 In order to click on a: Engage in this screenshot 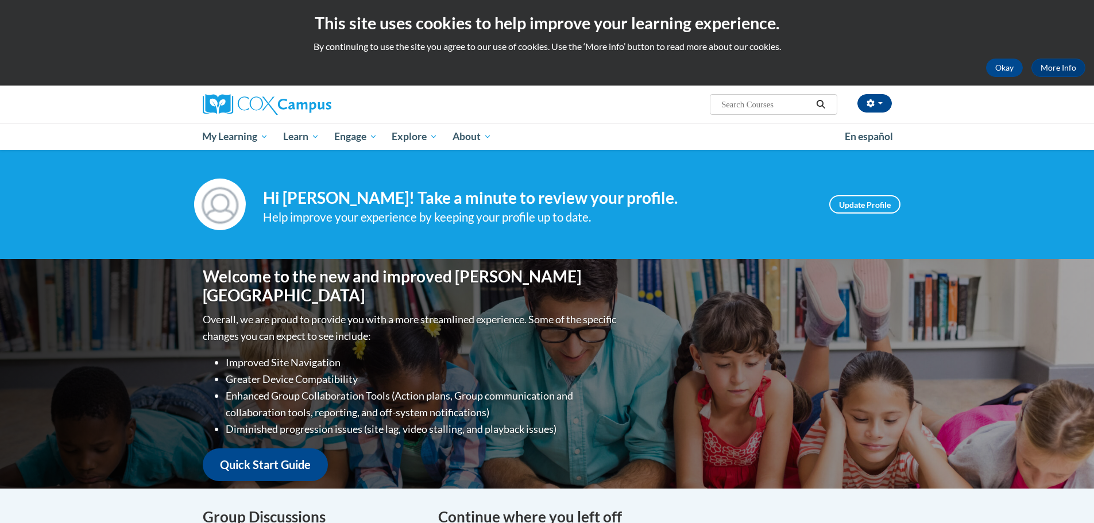, I will do `click(355, 137)`.